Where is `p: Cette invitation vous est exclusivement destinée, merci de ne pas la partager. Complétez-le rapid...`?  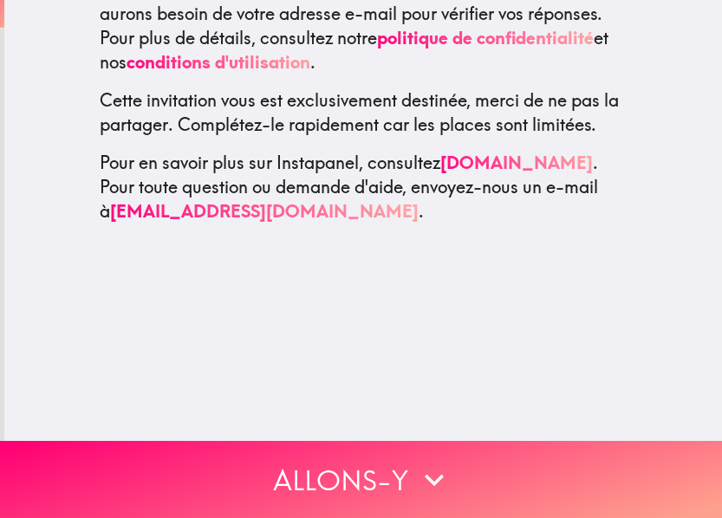 p: Cette invitation vous est exclusivement destinée, merci de ne pas la partager. Complétez-le rapid... is located at coordinates (363, 113).